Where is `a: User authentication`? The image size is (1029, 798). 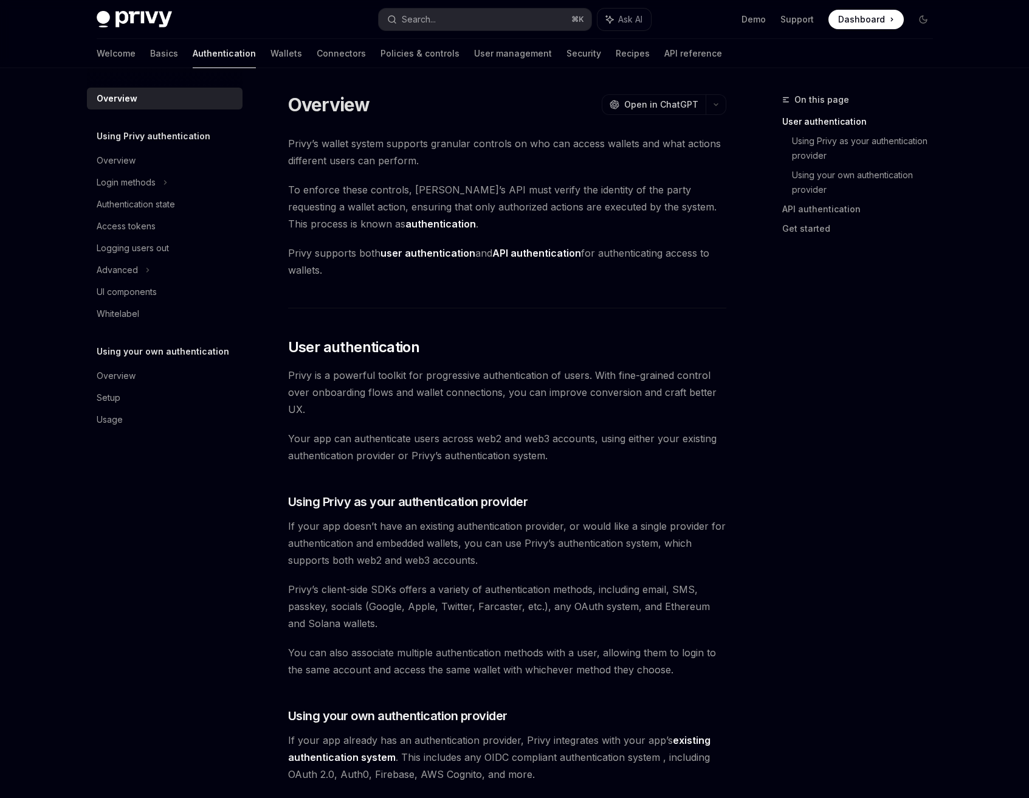 a: User authentication is located at coordinates (863, 122).